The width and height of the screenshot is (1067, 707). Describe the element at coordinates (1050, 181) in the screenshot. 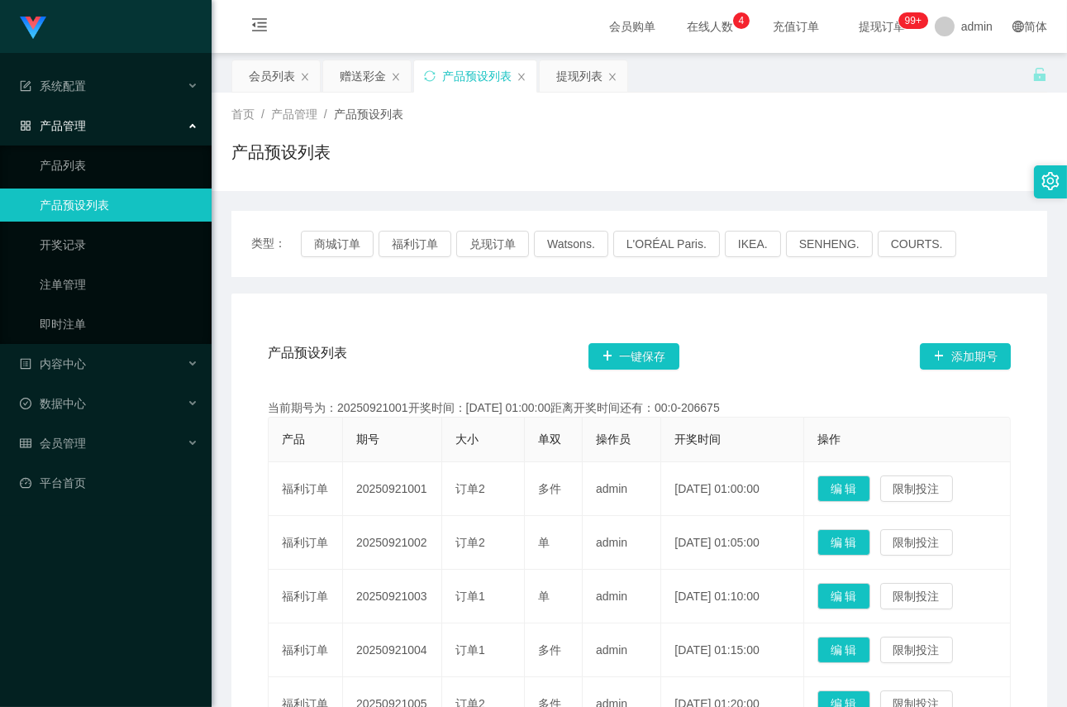

I see `i: 图标: setting` at that location.